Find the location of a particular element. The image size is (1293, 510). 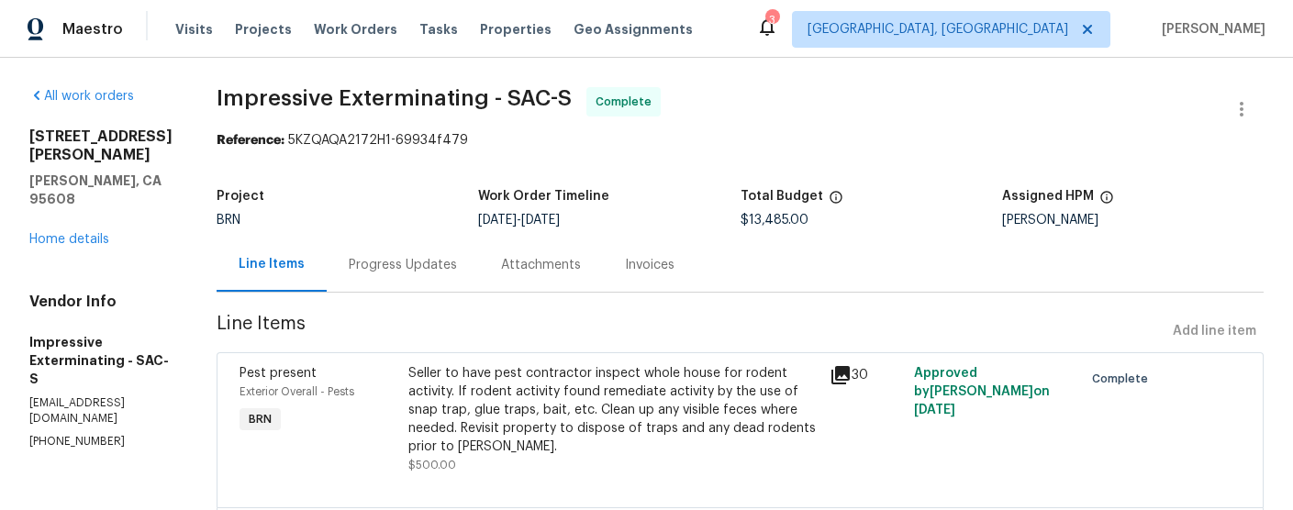

a: All work orders is located at coordinates (82, 96).